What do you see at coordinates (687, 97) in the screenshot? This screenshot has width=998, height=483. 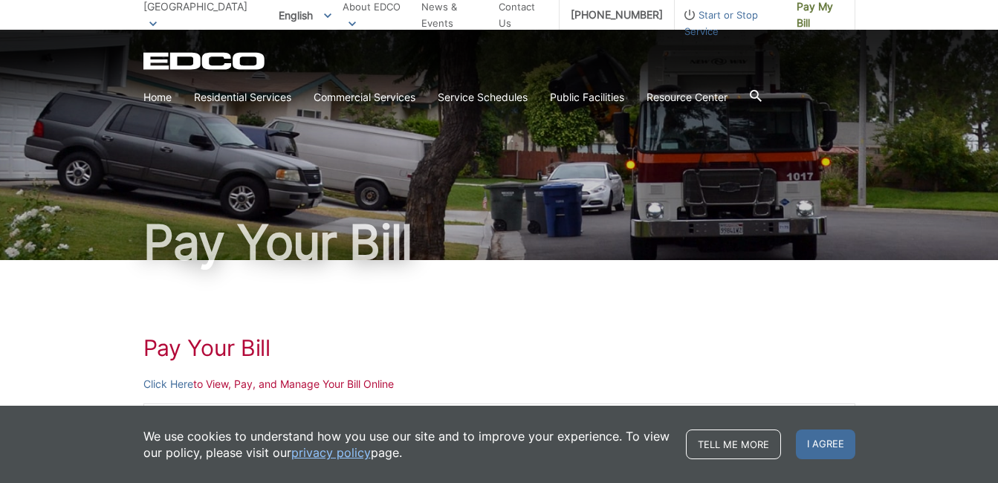 I see `a: Resource Center` at bounding box center [687, 97].